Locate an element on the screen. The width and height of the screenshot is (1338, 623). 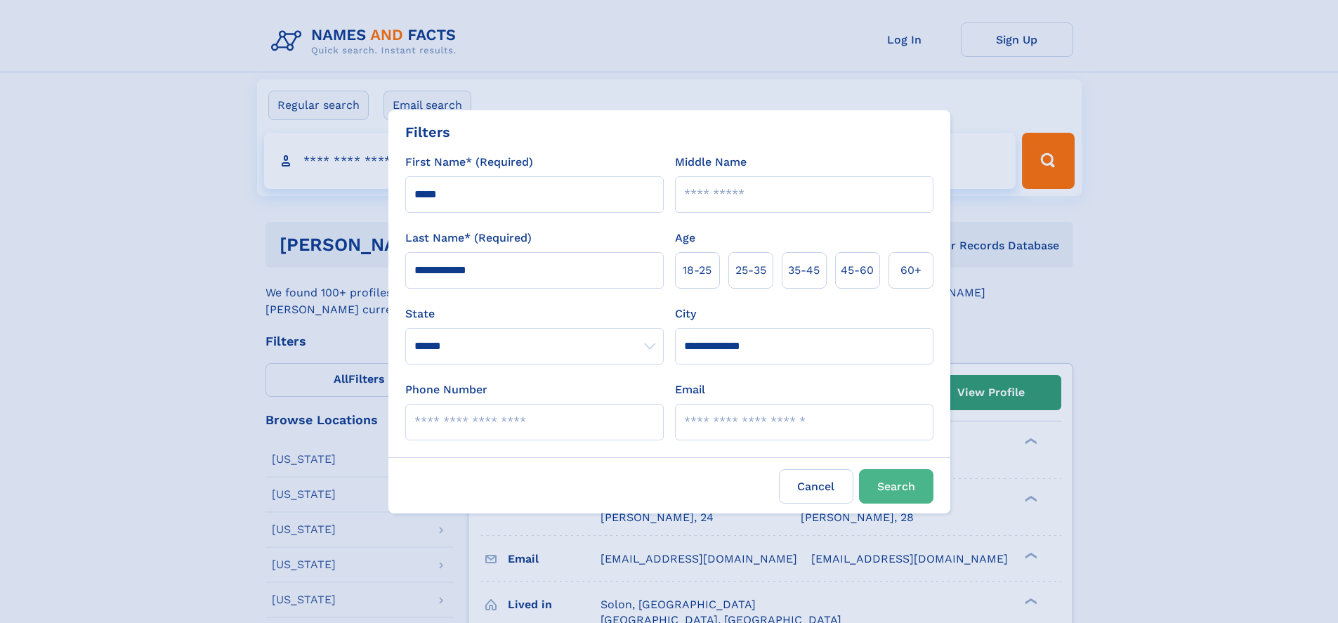
span: 35‑45 is located at coordinates (803, 270).